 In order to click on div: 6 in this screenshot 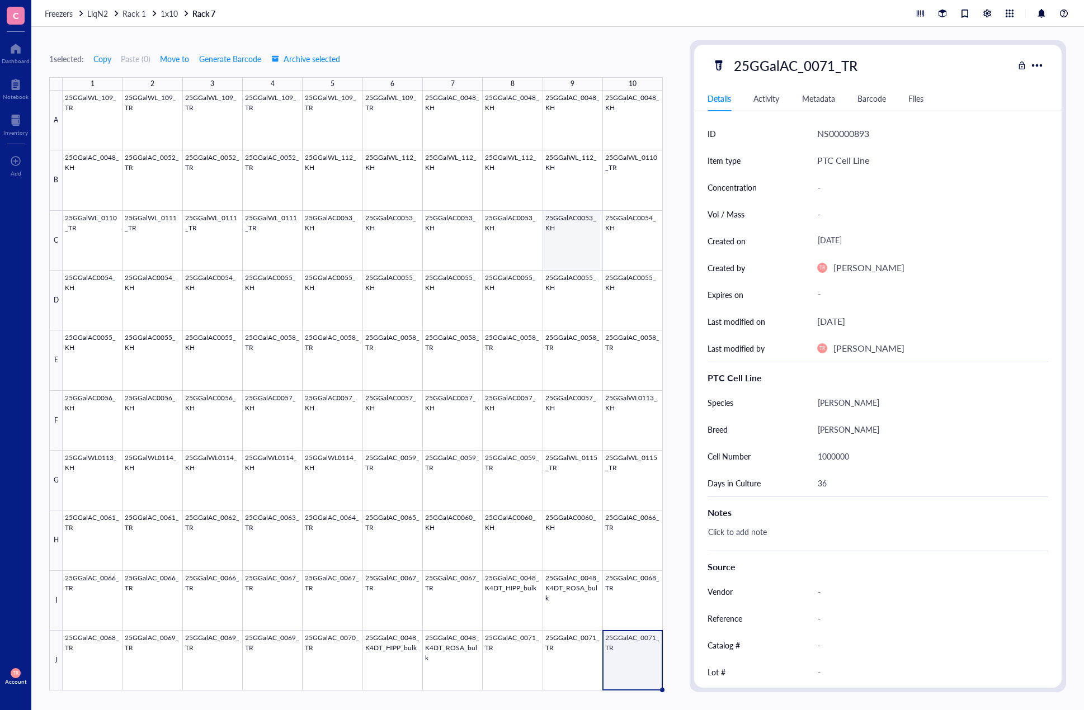, I will do `click(392, 84)`.